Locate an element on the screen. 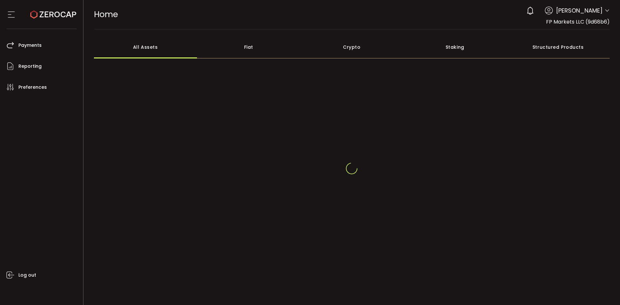 This screenshot has height=305, width=620. span: Reporting is located at coordinates (30, 66).